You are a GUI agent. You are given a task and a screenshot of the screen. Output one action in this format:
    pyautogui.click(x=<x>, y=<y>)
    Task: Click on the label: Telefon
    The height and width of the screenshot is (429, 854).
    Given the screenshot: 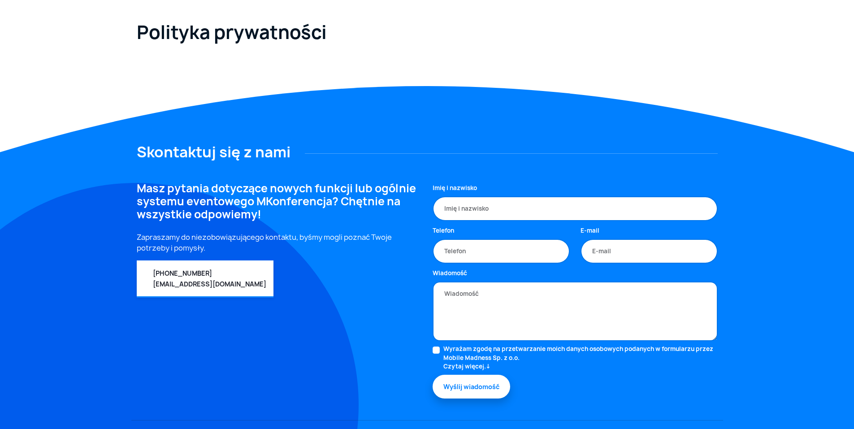 What is the action you would take?
    pyautogui.click(x=443, y=231)
    